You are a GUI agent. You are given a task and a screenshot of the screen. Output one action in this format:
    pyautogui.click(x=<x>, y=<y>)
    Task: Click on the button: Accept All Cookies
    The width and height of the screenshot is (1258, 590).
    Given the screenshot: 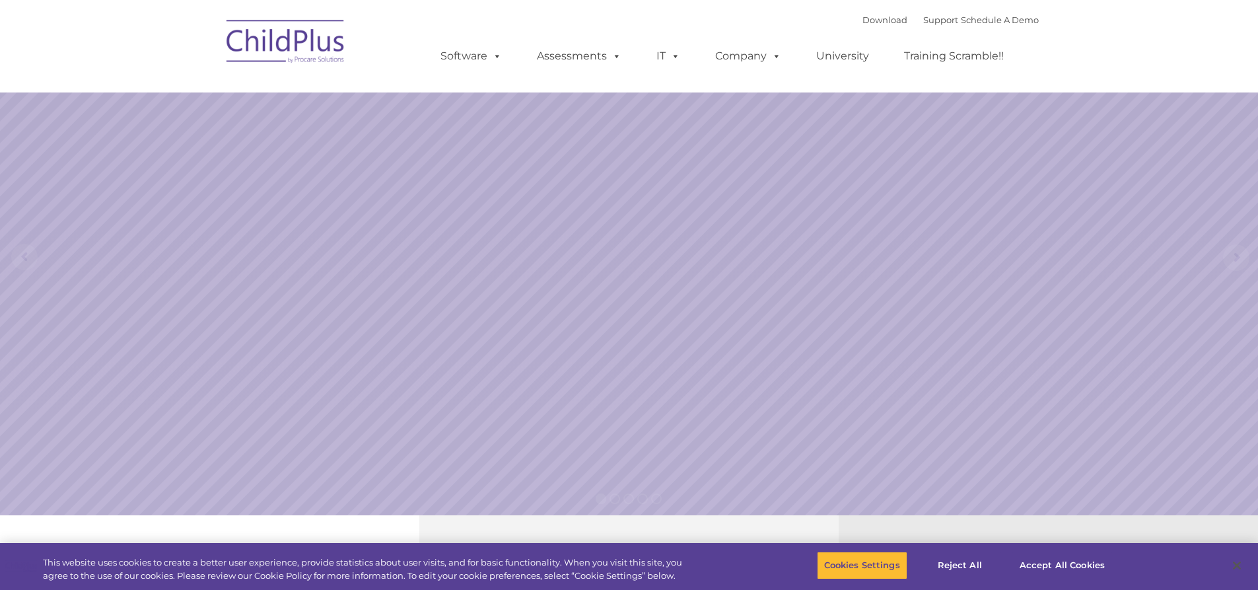 What is the action you would take?
    pyautogui.click(x=1062, y=565)
    